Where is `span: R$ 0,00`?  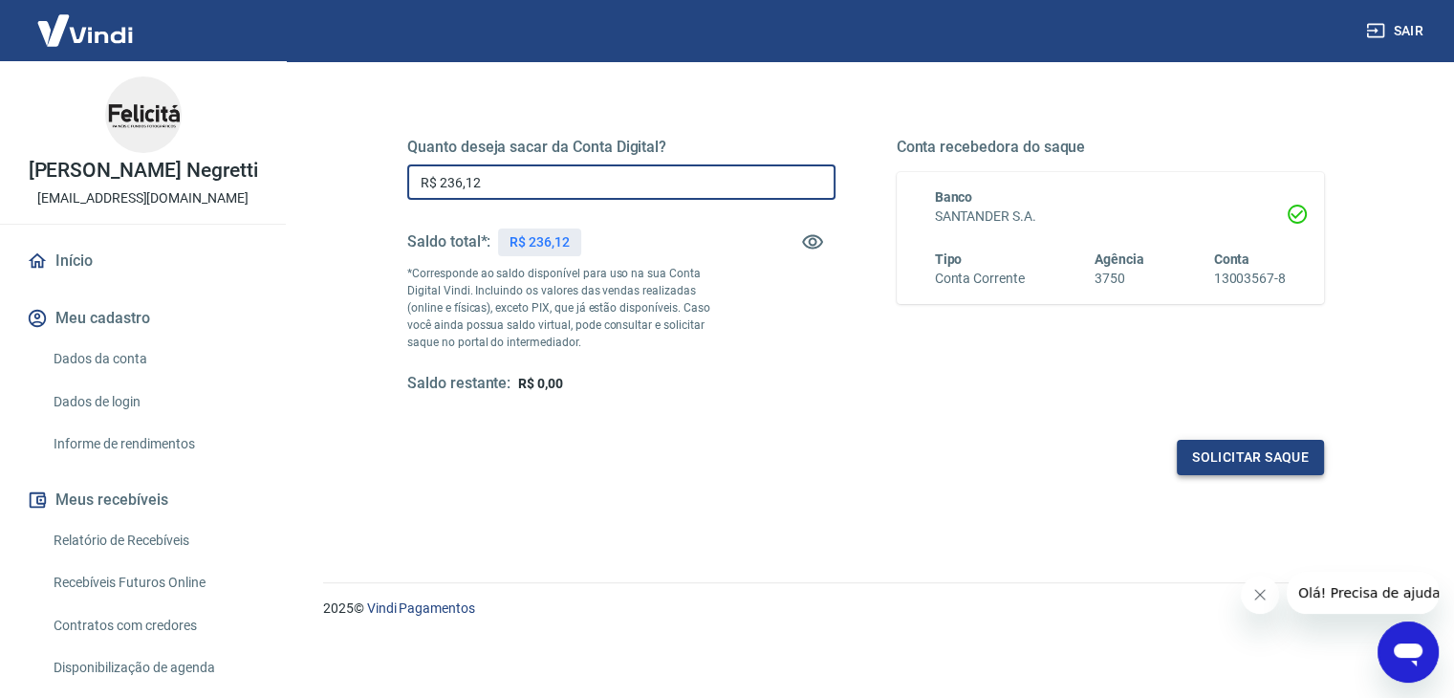
span: R$ 0,00 is located at coordinates (540, 383).